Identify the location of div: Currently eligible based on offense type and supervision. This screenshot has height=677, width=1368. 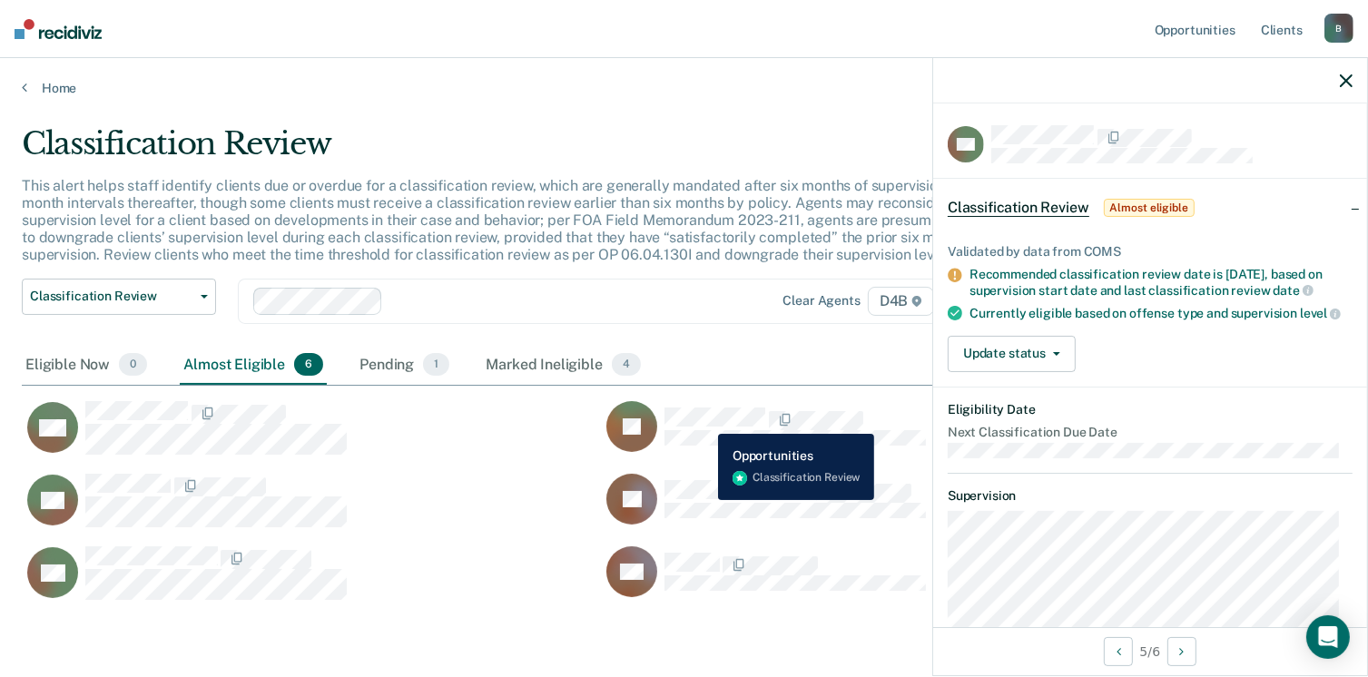
(1161, 313).